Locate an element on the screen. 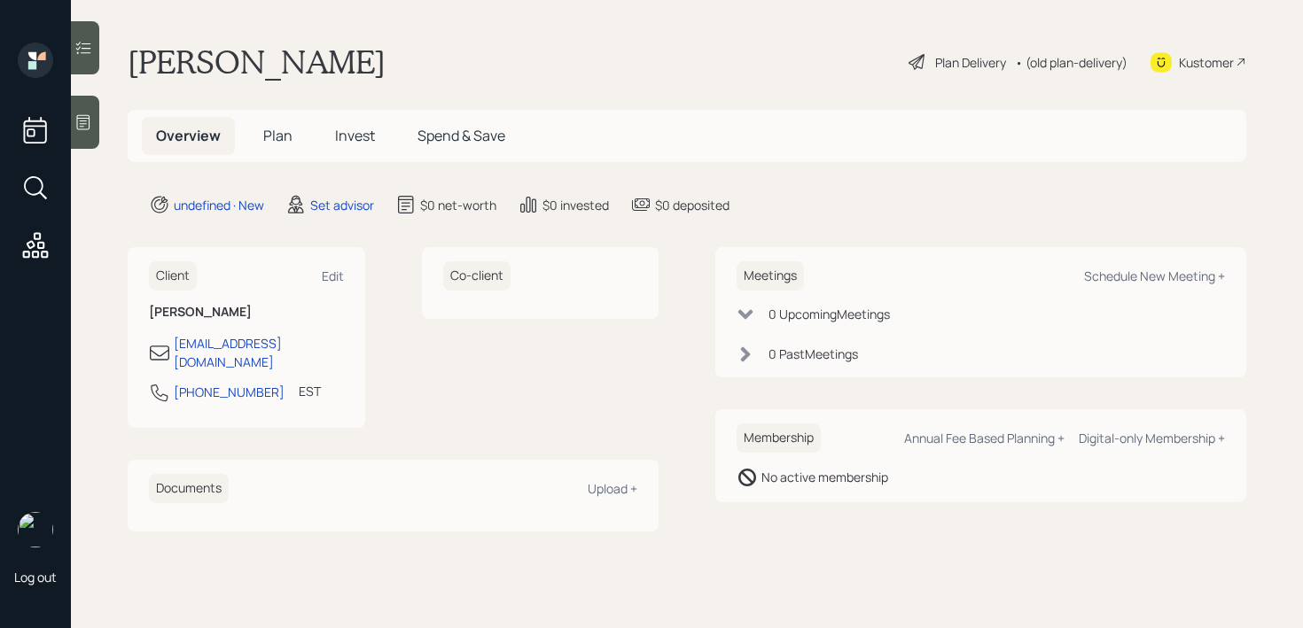 This screenshot has width=1303, height=628. div: $0 net-worth is located at coordinates (458, 205).